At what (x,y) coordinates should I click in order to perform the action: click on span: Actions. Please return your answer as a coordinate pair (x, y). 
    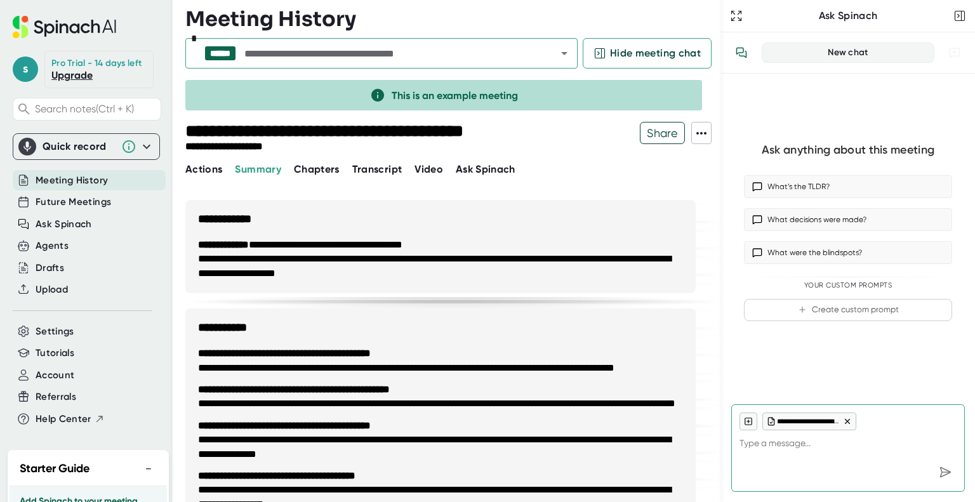
    Looking at the image, I should click on (204, 169).